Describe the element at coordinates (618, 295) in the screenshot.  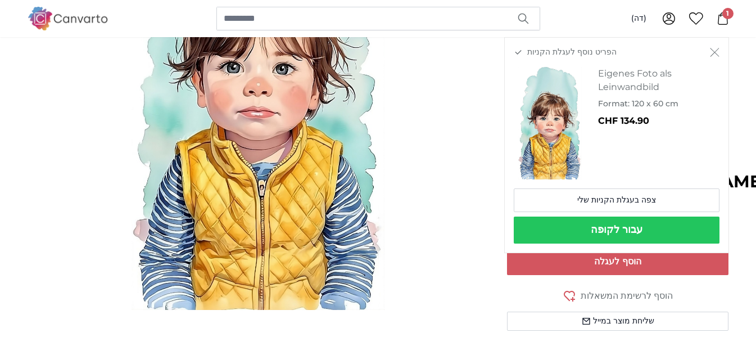
I see `button: הוסף לרשימת המשאלות` at that location.